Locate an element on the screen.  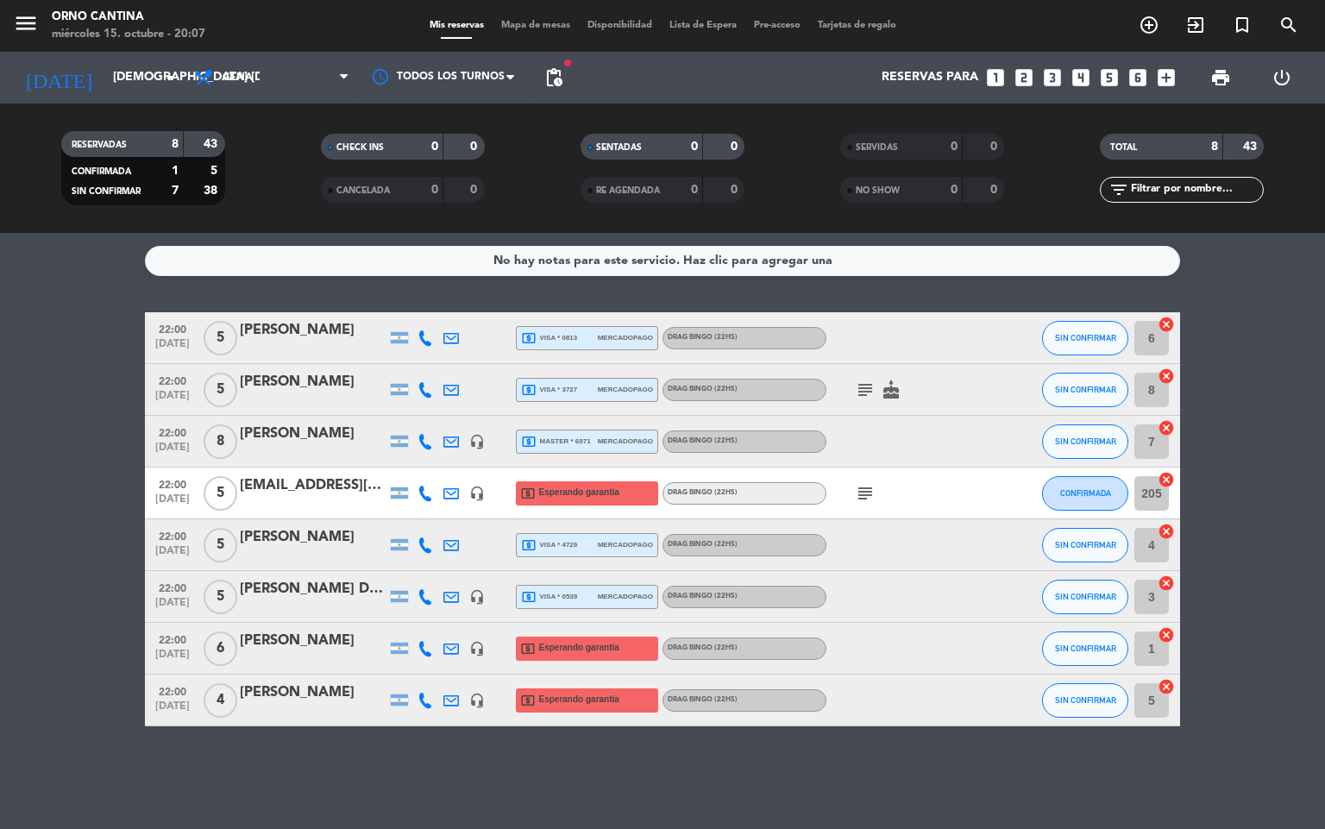
i: add_box is located at coordinates (1166, 78).